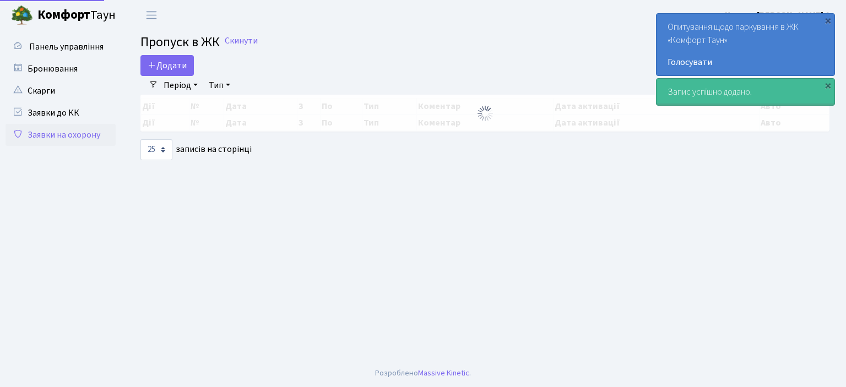  Describe the element at coordinates (61, 113) in the screenshot. I see `a: Заявки до КК` at that location.